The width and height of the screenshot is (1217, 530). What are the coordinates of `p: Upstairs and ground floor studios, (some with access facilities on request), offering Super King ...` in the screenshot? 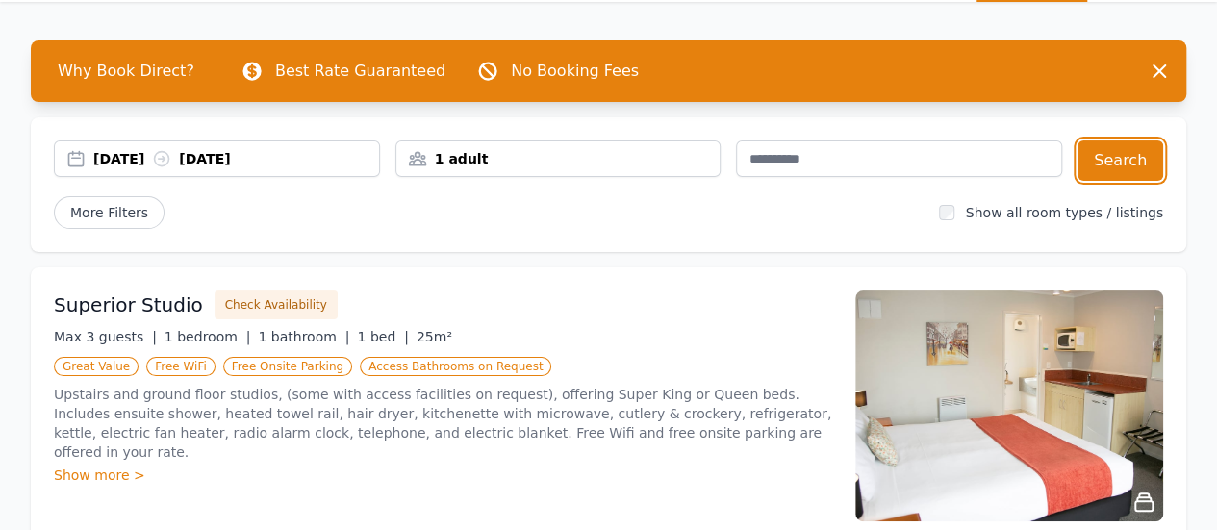 It's located at (442, 423).